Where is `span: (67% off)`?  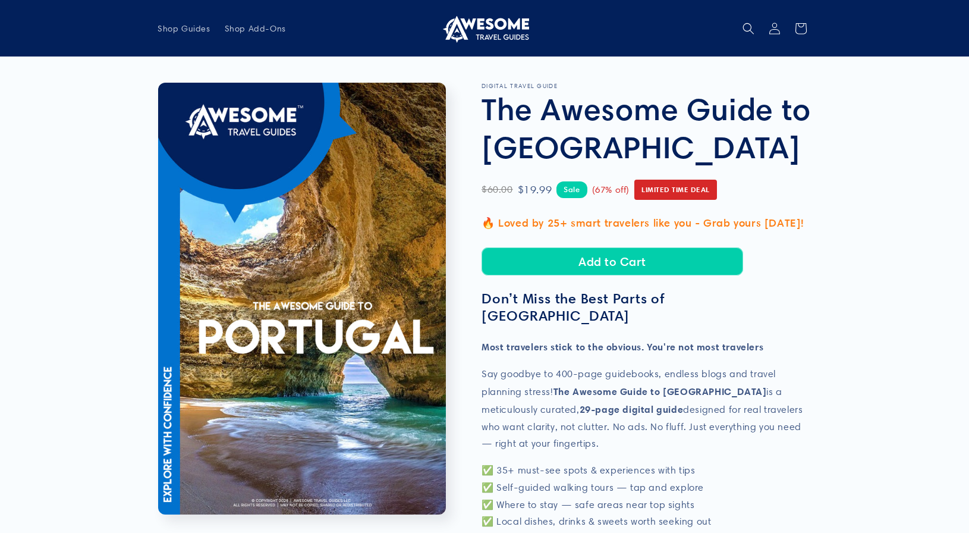 span: (67% off) is located at coordinates (610, 190).